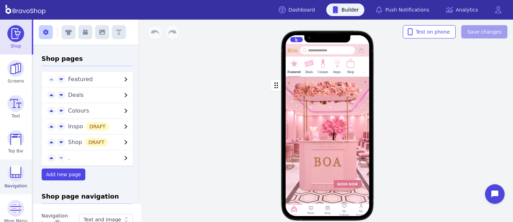 The width and height of the screenshot is (513, 222). Describe the element at coordinates (16, 151) in the screenshot. I see `span: Top Bar` at that location.